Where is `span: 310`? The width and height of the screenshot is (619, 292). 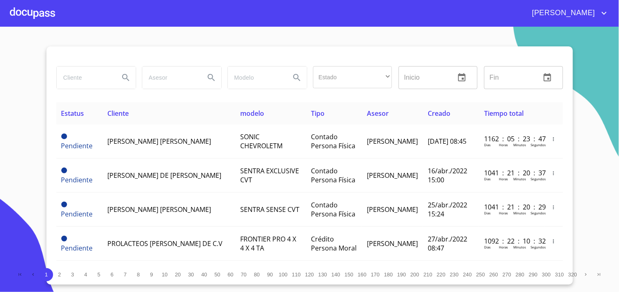 span: 310 is located at coordinates (559, 275).